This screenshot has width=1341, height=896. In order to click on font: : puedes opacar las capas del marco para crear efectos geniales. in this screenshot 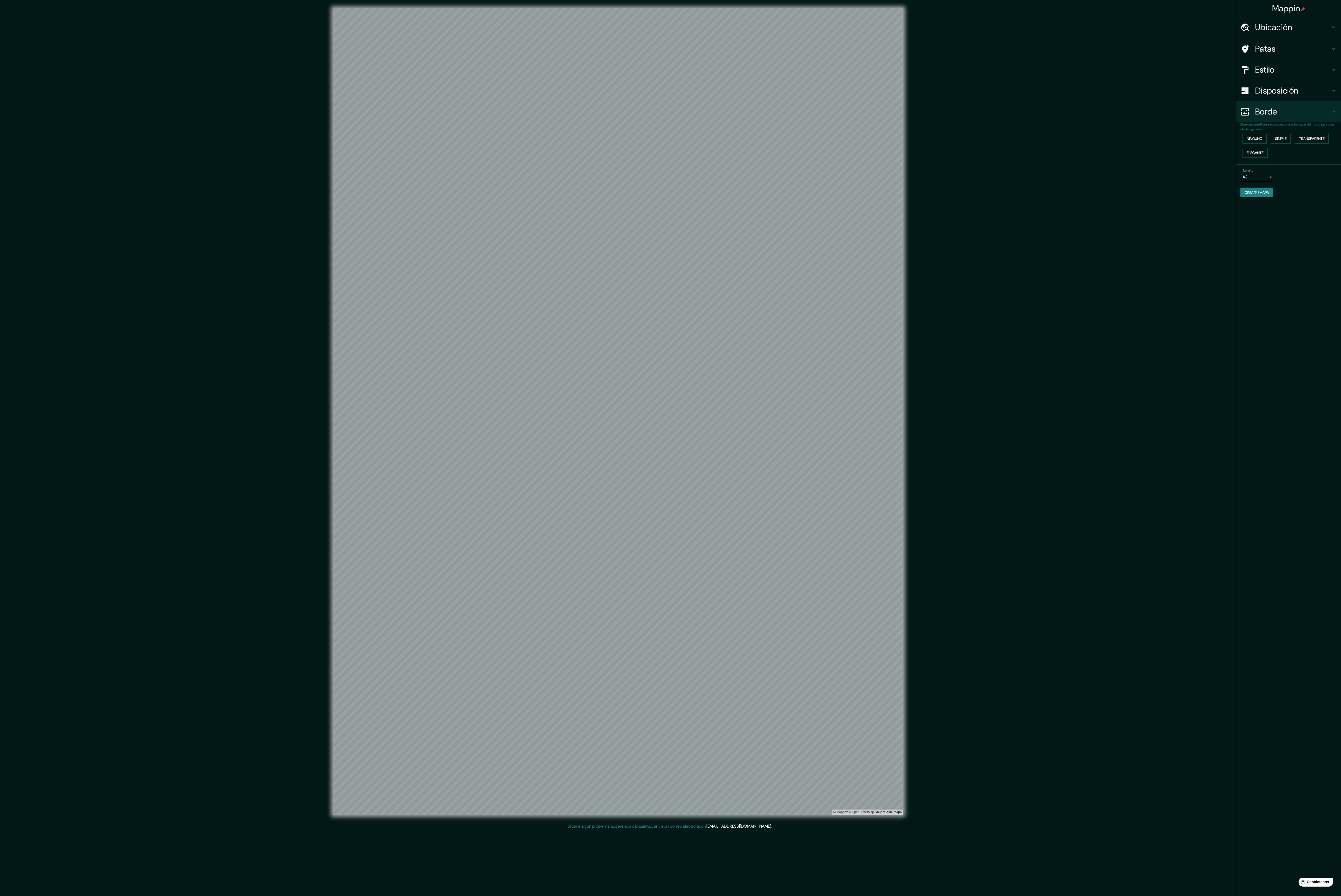, I will do `click(1288, 127)`.